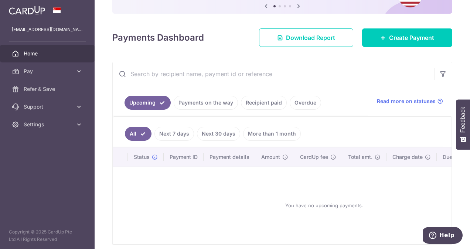 The image size is (470, 249). I want to click on input: Search by recipient name, payment id or reference, so click(273, 74).